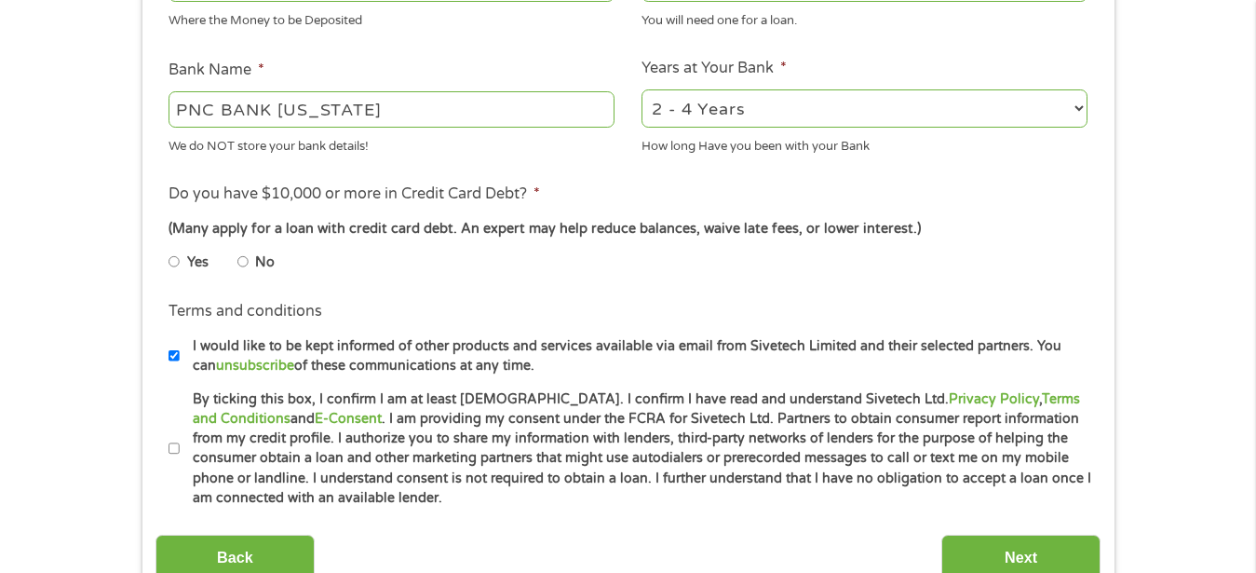 This screenshot has width=1256, height=573. What do you see at coordinates (391, 18) in the screenshot?
I see `div: Where the Money to be Deposited` at bounding box center [391, 18].